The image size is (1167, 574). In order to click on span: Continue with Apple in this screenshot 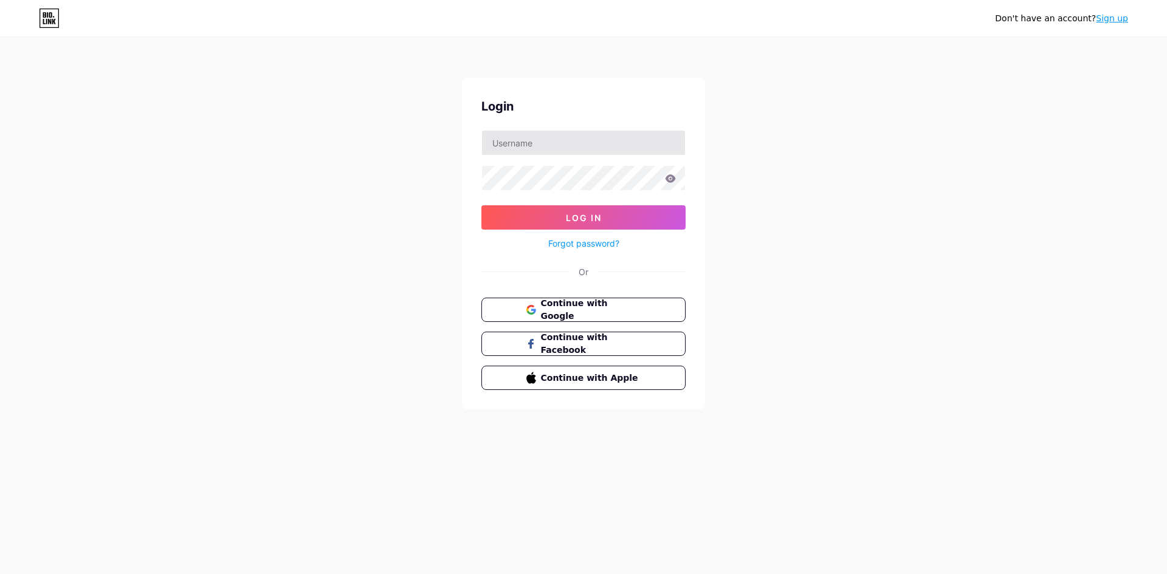, I will do `click(591, 378)`.